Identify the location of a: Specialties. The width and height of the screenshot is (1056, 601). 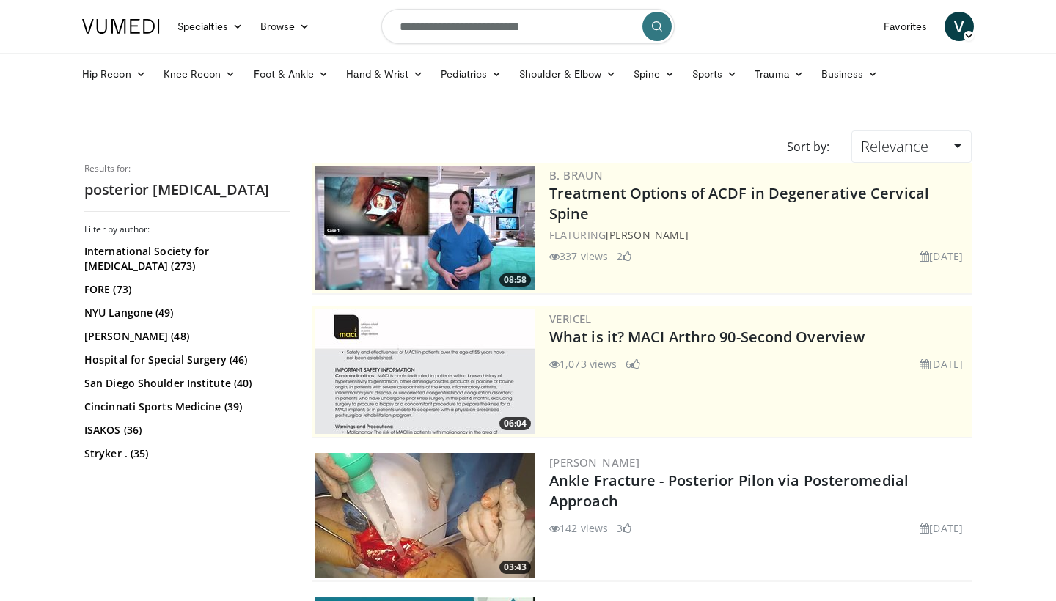
(210, 26).